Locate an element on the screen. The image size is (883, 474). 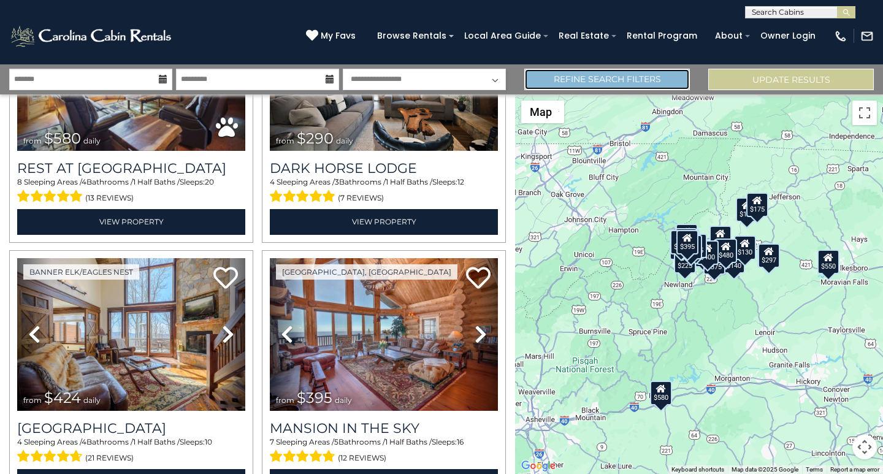
div: $580 is located at coordinates (661, 392).